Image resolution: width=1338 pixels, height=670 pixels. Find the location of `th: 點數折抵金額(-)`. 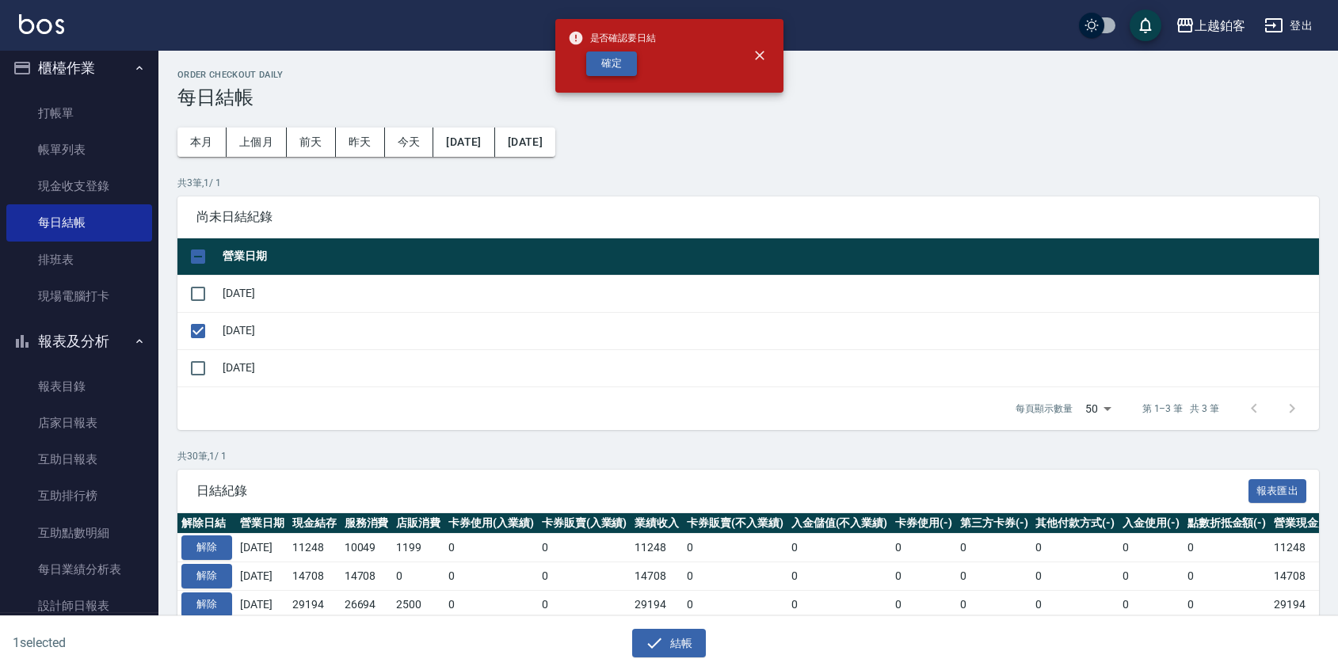

th: 點數折抵金額(-) is located at coordinates (1227, 524).